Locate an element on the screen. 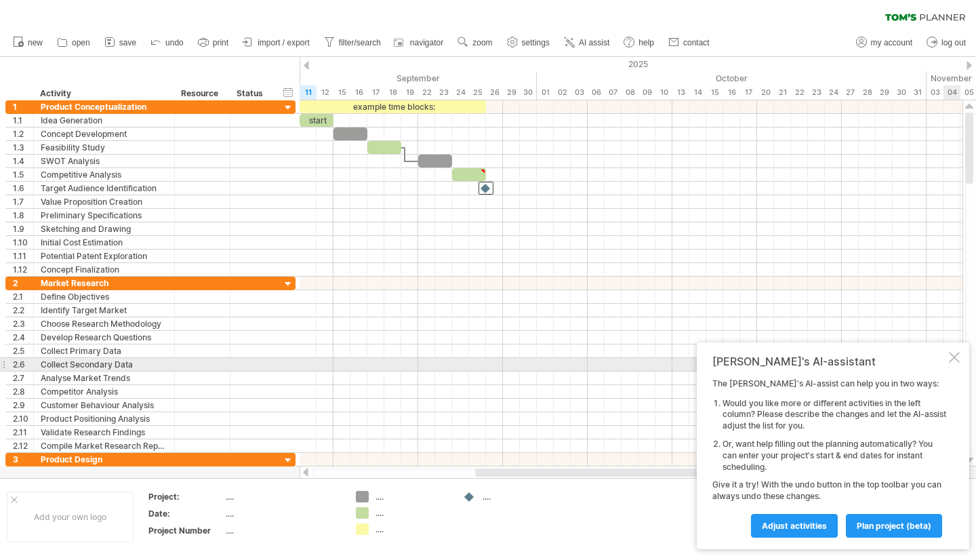 The width and height of the screenshot is (976, 556). div: Monday, 22 September 2025 is located at coordinates (426, 92).